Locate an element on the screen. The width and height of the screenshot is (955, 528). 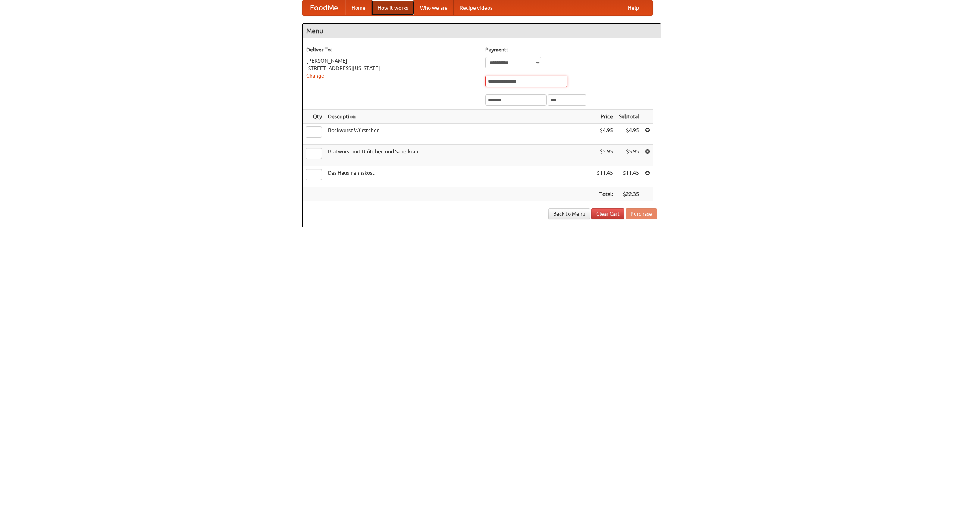
a: How it works is located at coordinates (393, 8).